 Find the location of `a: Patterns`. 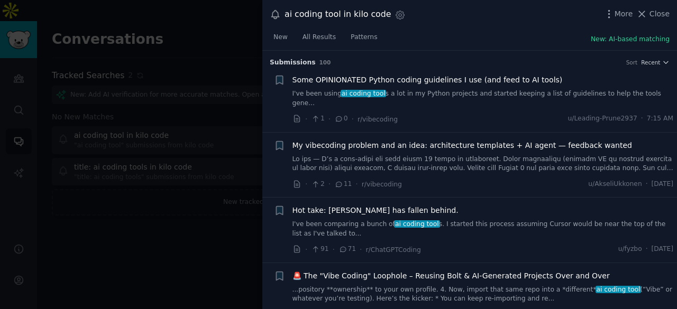

a: Patterns is located at coordinates (364, 40).